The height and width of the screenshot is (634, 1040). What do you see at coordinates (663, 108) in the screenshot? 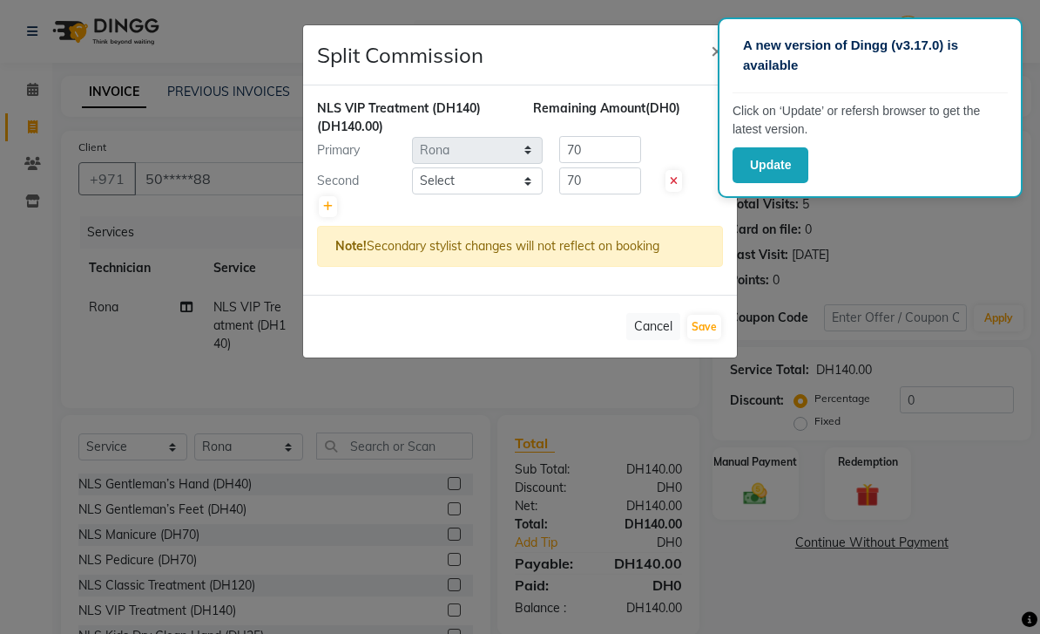
I see `span: (DH0)` at bounding box center [663, 108].